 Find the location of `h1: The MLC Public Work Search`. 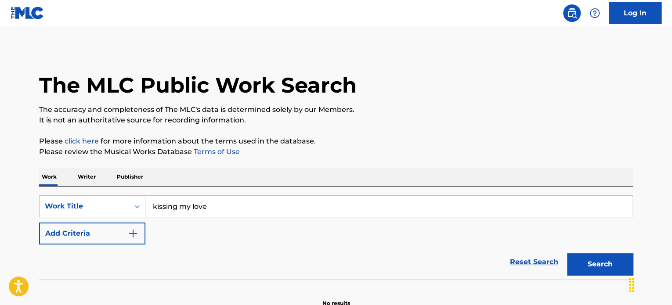

h1: The MLC Public Work Search is located at coordinates (198, 85).